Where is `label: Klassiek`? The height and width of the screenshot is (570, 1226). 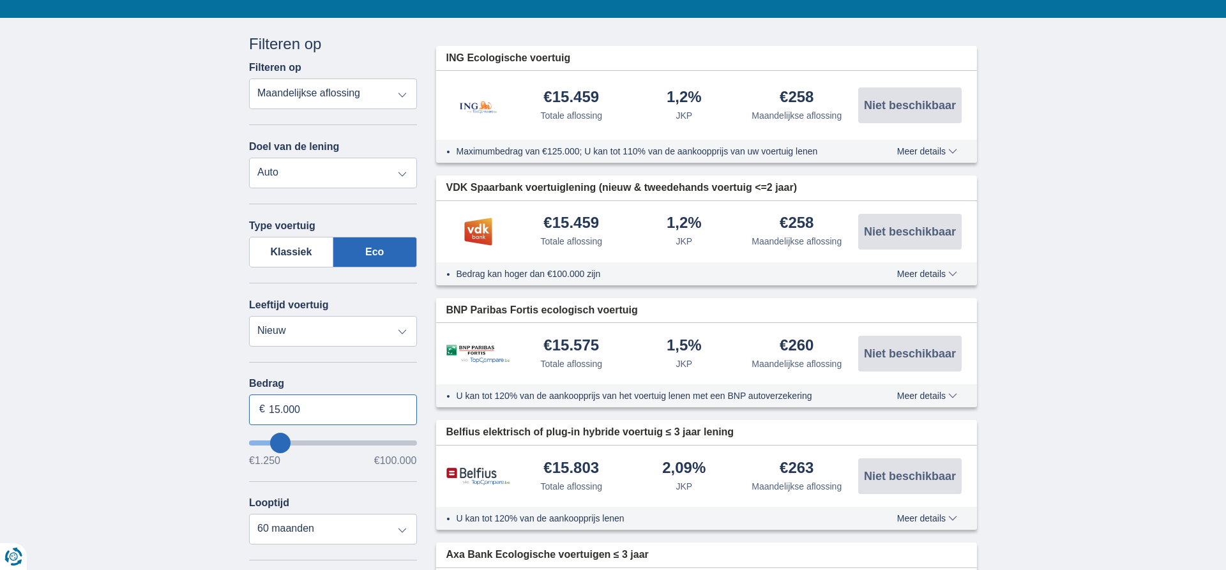
label: Klassiek is located at coordinates (291, 252).